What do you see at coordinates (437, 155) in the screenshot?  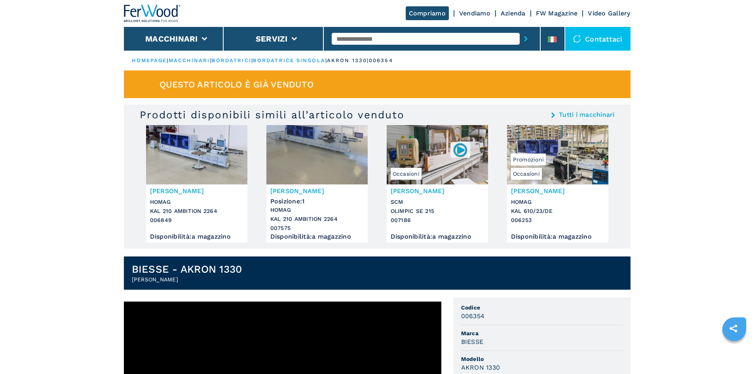 I see `img: Bordatrice Singola SCM OLIMPIC SE 215` at bounding box center [437, 155].